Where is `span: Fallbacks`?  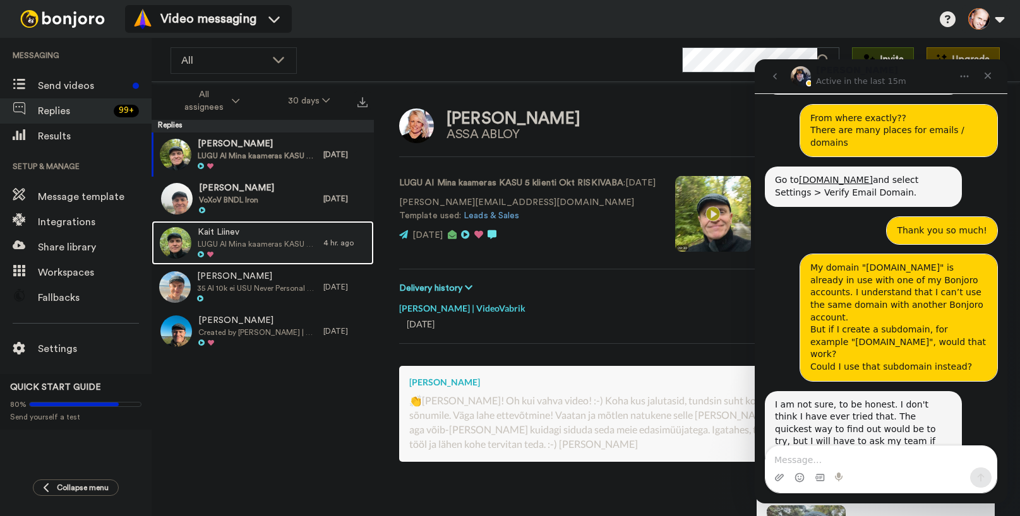 span: Fallbacks is located at coordinates (95, 298).